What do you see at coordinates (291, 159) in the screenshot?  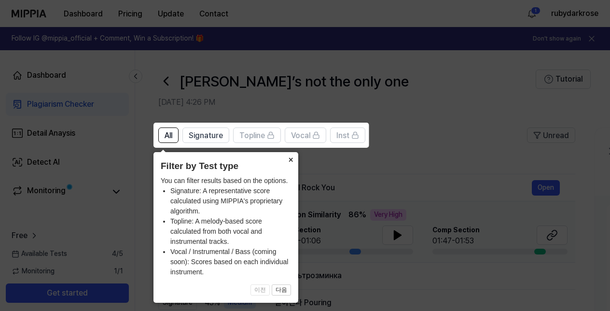 I see `button: Close` at bounding box center [291, 159].